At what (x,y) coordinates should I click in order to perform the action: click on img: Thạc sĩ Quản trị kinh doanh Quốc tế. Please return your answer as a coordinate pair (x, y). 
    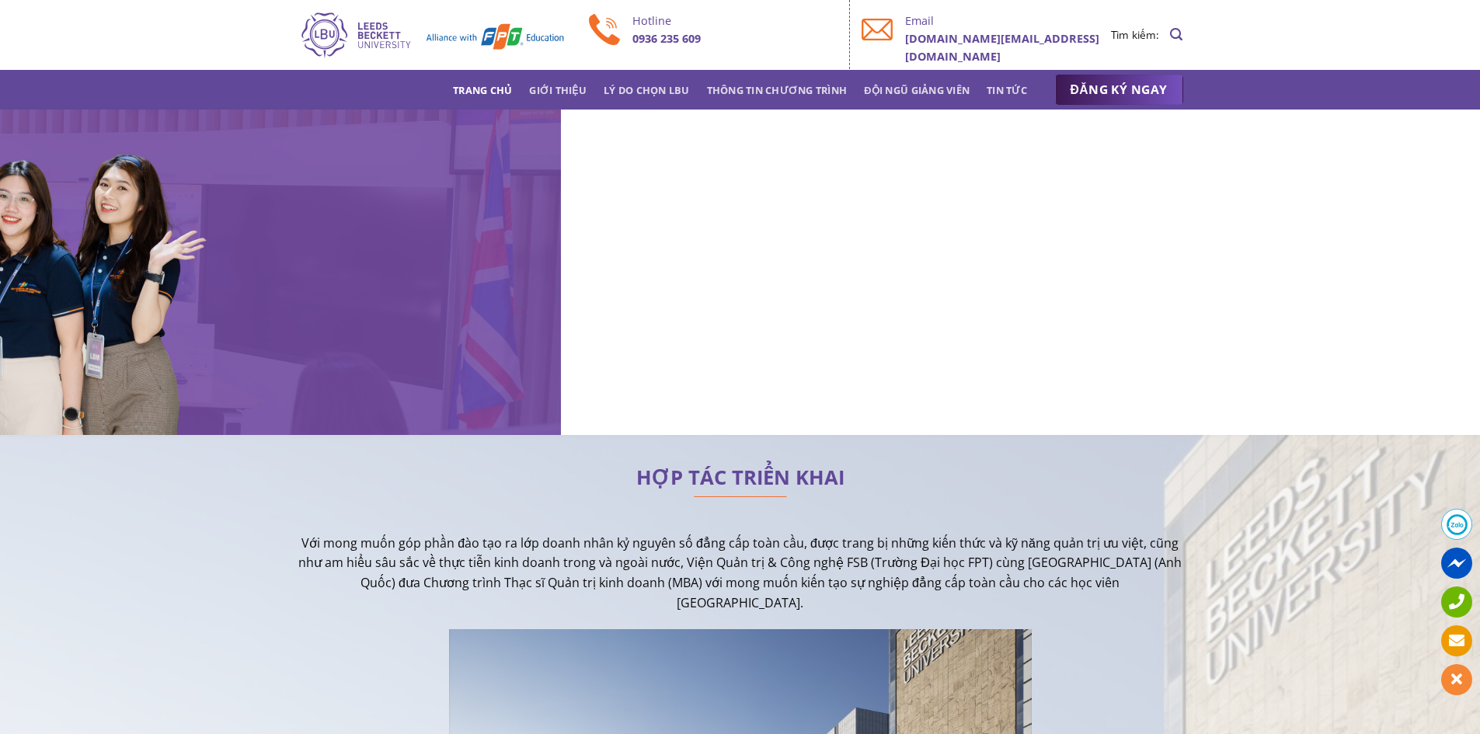
    Looking at the image, I should click on (431, 35).